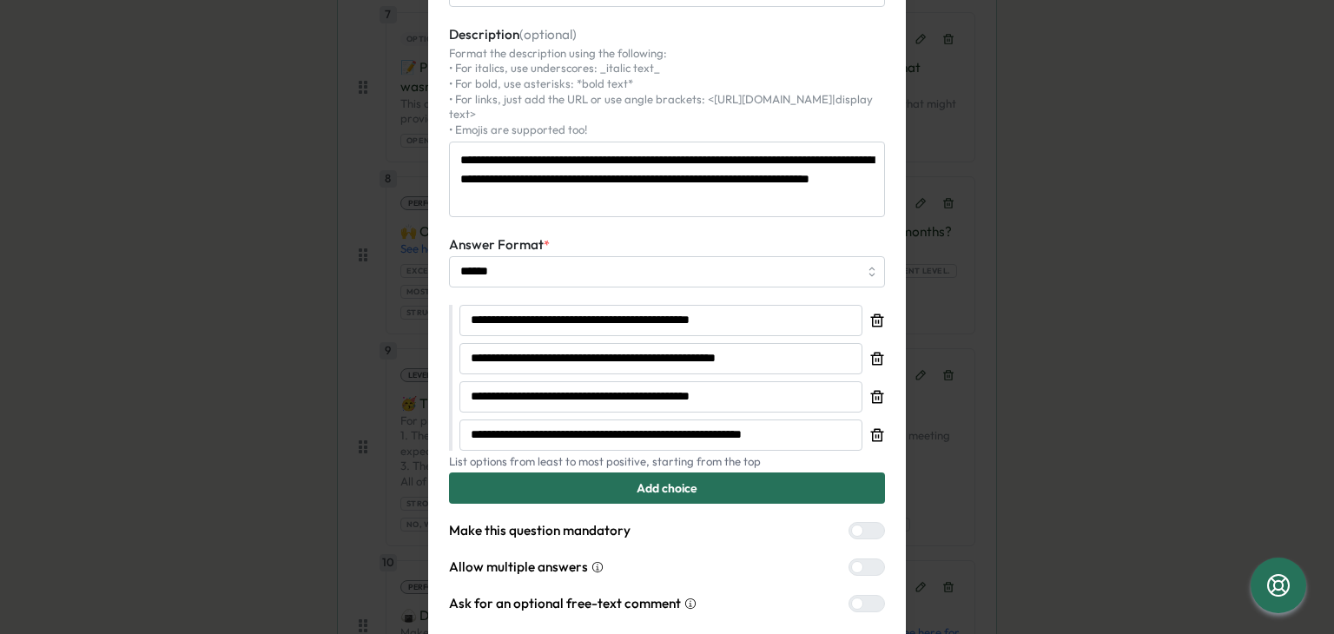 The image size is (1334, 634). Describe the element at coordinates (667, 488) in the screenshot. I see `button: Add choice` at that location.